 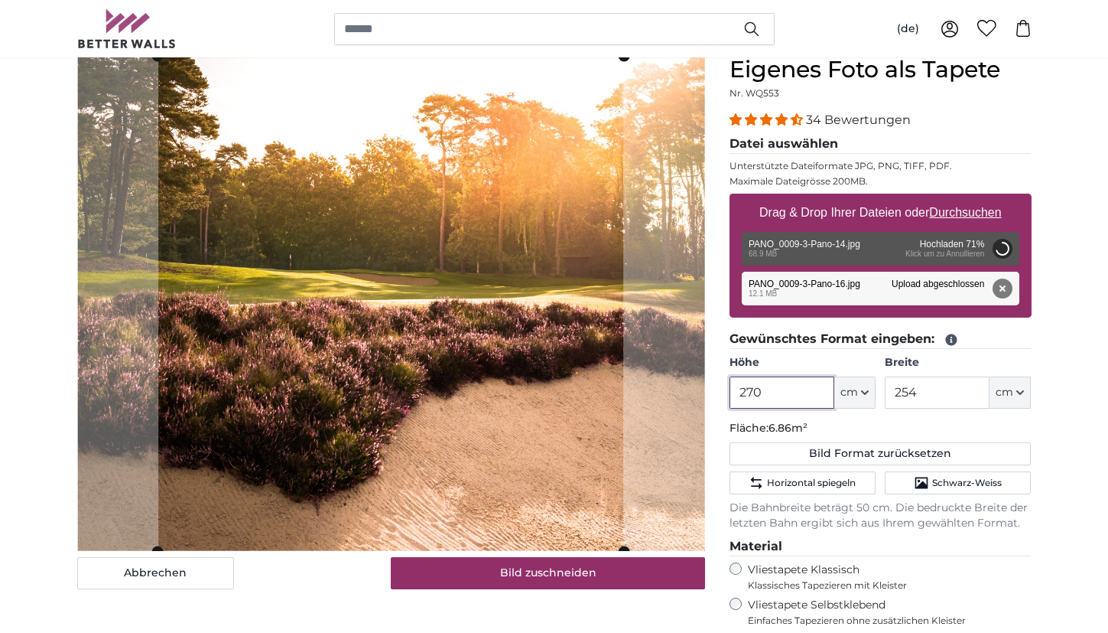 I want to click on p: Maximale Dateigrösse 200MB., so click(x=880, y=181).